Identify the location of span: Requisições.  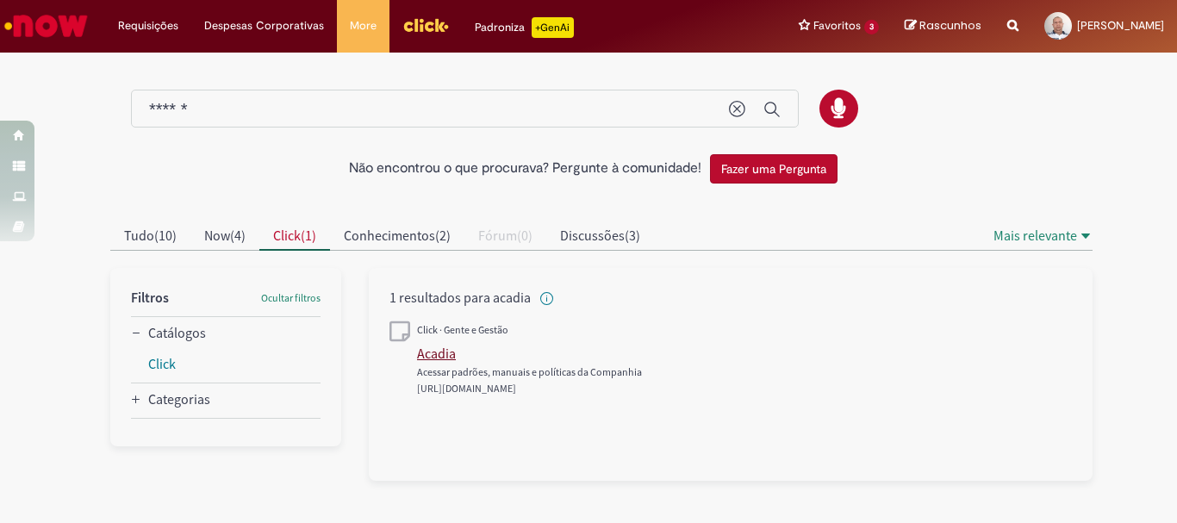
(148, 26).